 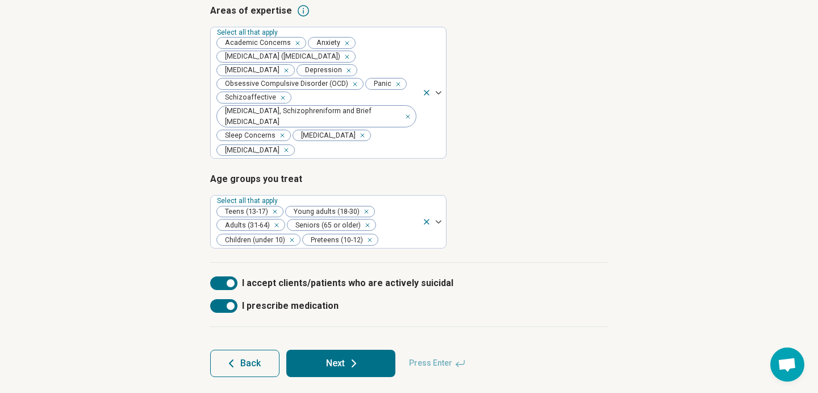 What do you see at coordinates (326, 43) in the screenshot?
I see `span: Anxiety` at bounding box center [326, 43].